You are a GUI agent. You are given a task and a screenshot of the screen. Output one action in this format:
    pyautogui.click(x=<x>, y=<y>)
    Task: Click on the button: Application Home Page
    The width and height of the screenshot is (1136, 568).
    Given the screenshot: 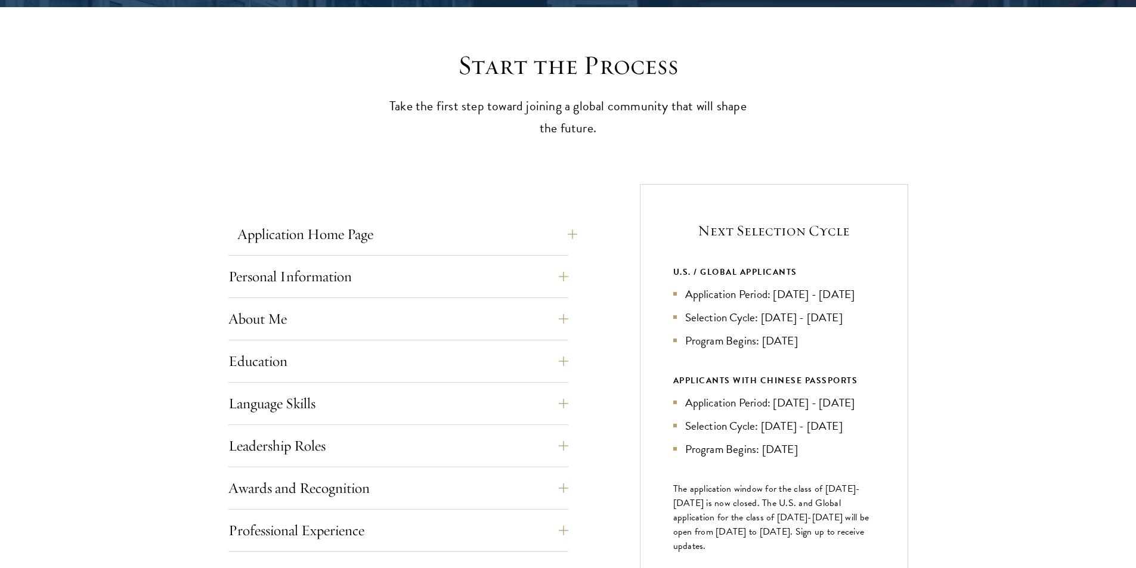 What is the action you would take?
    pyautogui.click(x=407, y=234)
    